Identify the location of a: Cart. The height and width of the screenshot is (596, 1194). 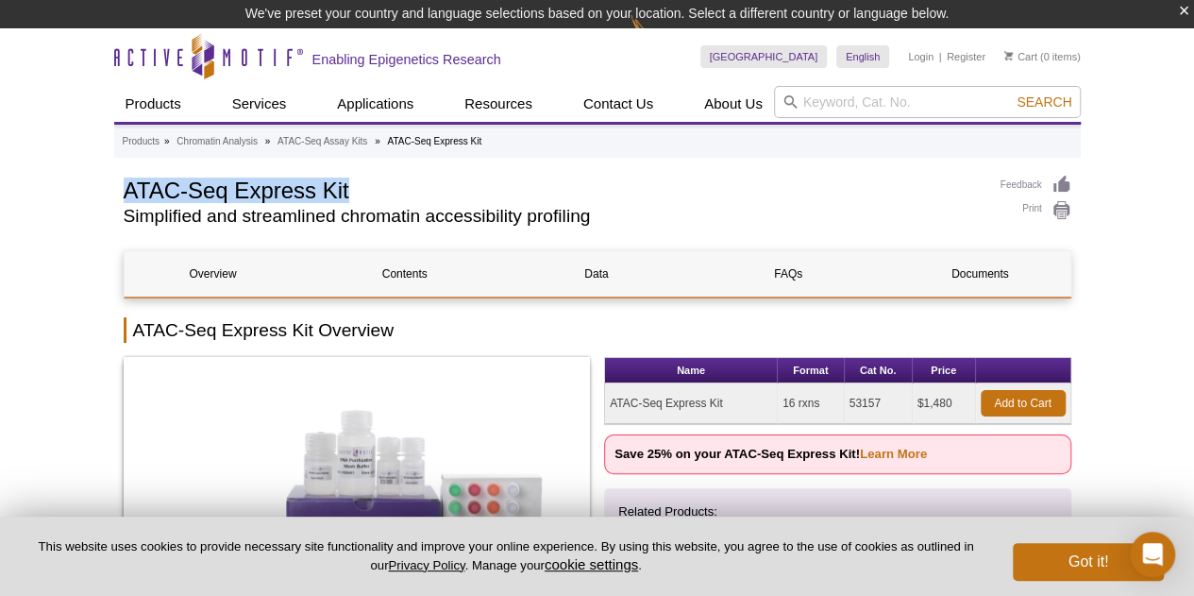
(1020, 57).